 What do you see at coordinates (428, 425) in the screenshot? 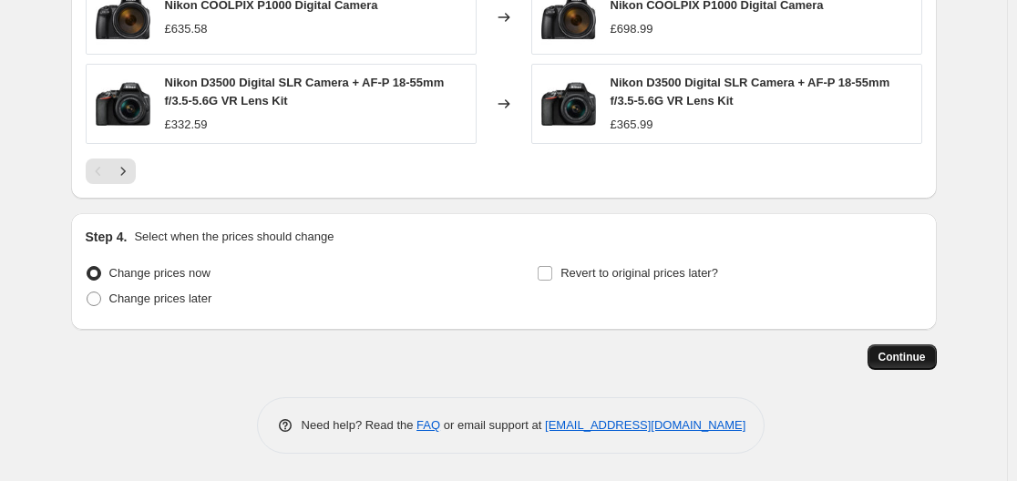
I see `a: FAQ` at bounding box center [428, 425].